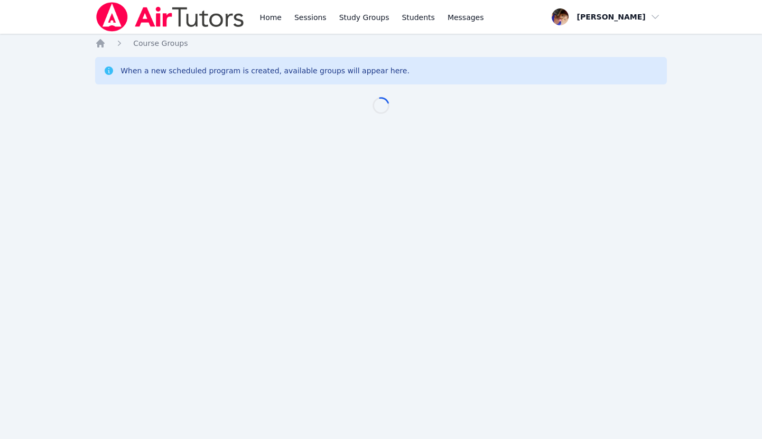 This screenshot has width=762, height=439. What do you see at coordinates (160, 43) in the screenshot?
I see `span: Course Groups` at bounding box center [160, 43].